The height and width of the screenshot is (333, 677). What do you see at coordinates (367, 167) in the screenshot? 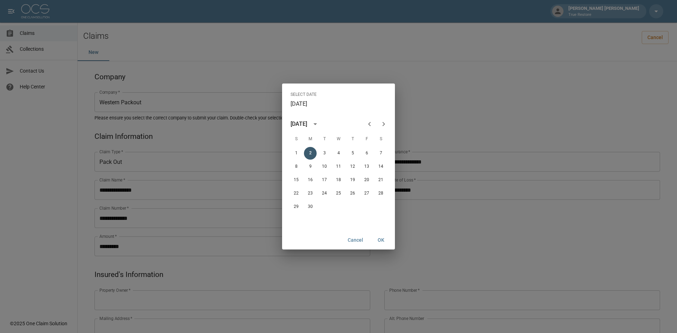
I see `button: 13` at bounding box center [367, 167].